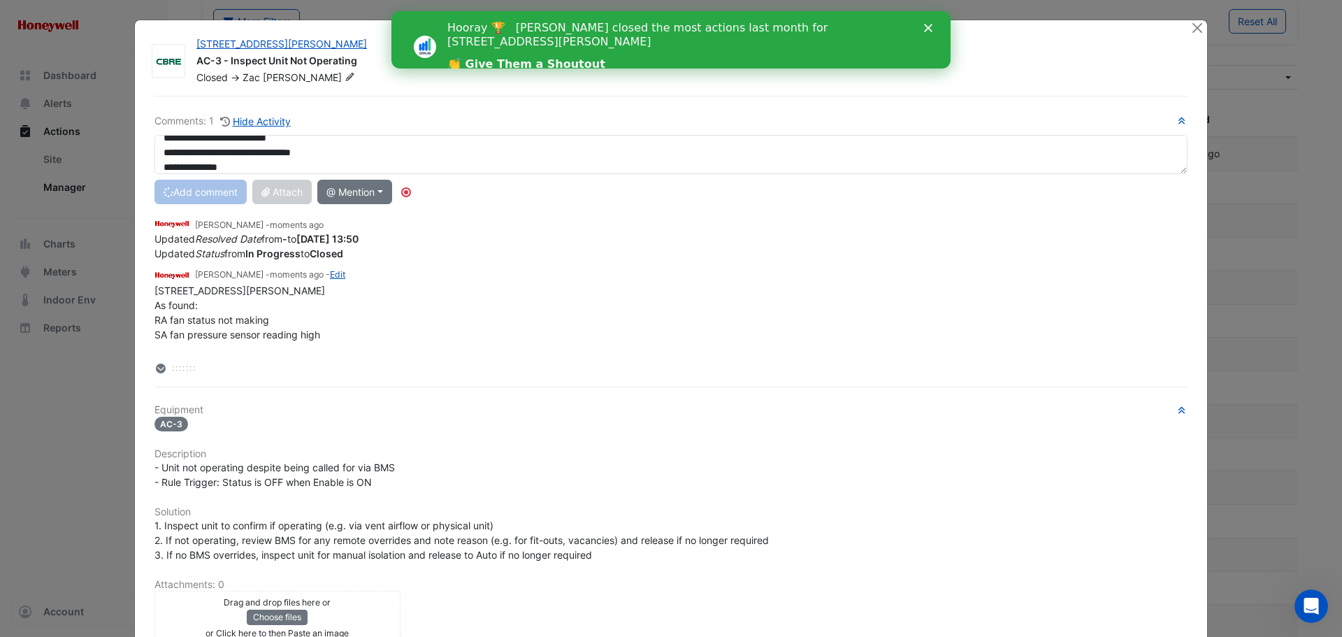 This screenshot has height=637, width=1342. What do you see at coordinates (277, 602) in the screenshot?
I see `small: Drag and drop files here or` at bounding box center [277, 602].